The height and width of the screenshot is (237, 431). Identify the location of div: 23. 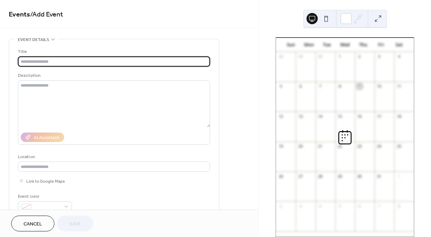
(360, 146).